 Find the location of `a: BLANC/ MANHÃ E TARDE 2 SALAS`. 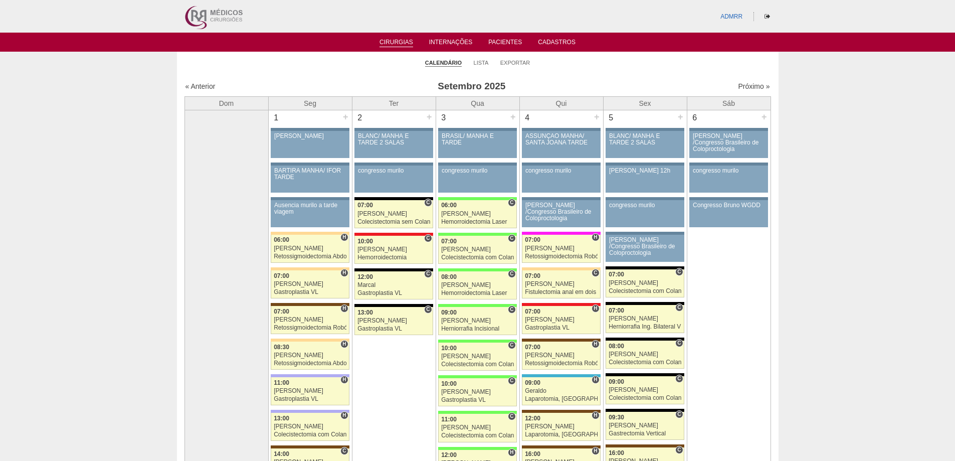

a: BLANC/ MANHÃ E TARDE 2 SALAS is located at coordinates (394, 144).